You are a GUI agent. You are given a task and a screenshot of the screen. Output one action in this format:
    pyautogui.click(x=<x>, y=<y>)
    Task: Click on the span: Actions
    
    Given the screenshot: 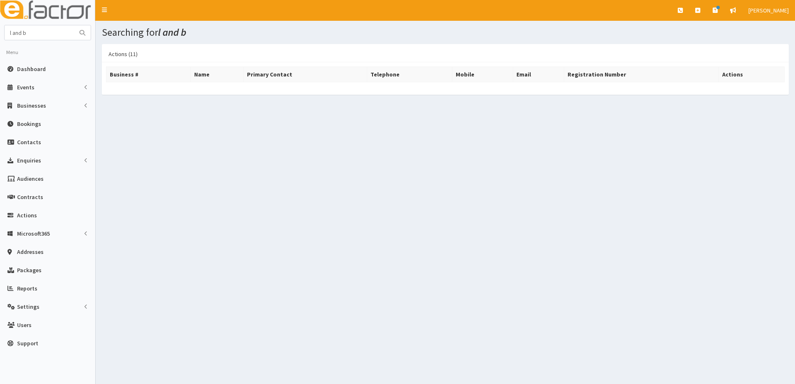 What is the action you would take?
    pyautogui.click(x=27, y=215)
    